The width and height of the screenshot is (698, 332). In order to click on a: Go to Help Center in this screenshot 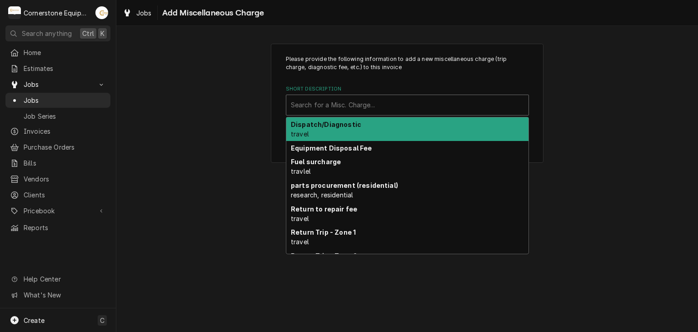, I will do `click(58, 279)`.